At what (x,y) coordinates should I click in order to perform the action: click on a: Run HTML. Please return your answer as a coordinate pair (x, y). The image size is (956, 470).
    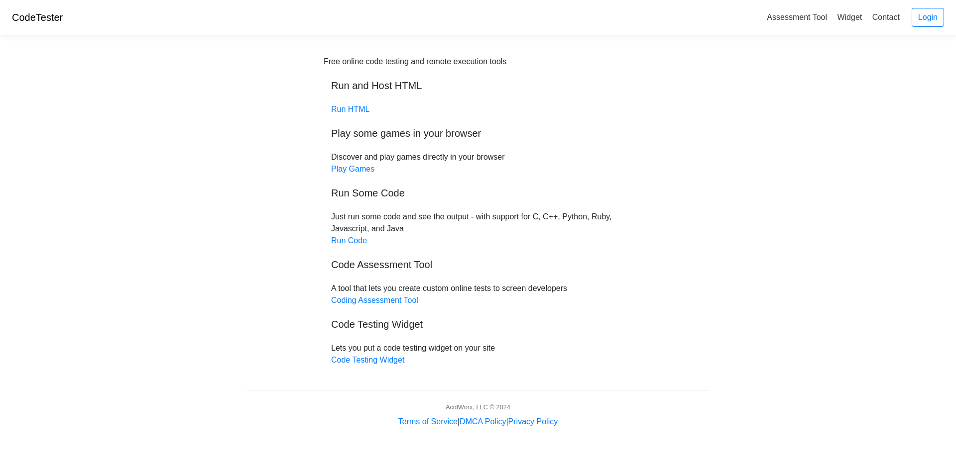
    Looking at the image, I should click on (350, 109).